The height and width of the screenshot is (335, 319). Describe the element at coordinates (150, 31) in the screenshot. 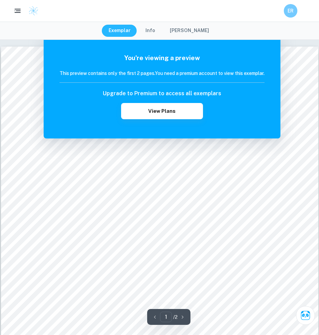

I see `button: Info` at that location.